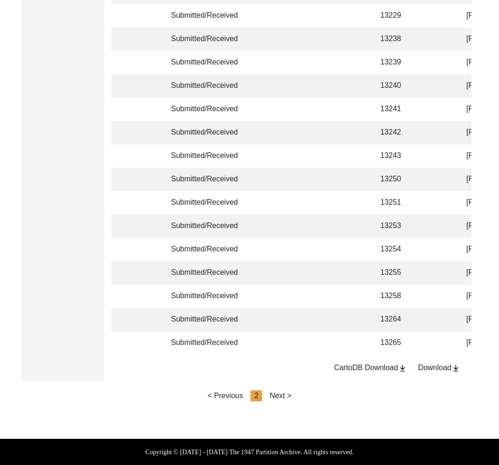 Image resolution: width=499 pixels, height=465 pixels. Describe the element at coordinates (396, 156) in the screenshot. I see `td: 13243` at that location.